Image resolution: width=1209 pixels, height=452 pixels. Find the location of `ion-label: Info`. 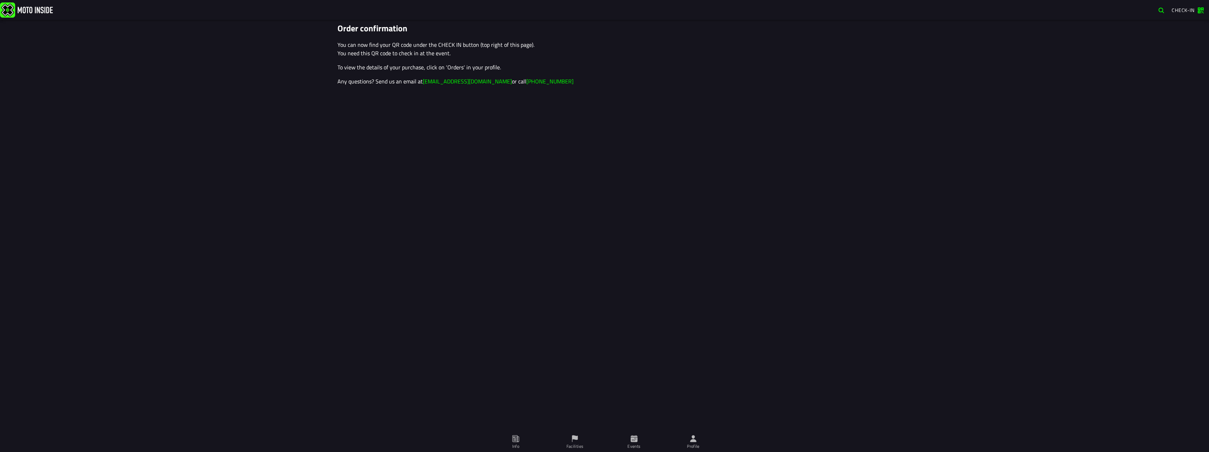

ion-label: Info is located at coordinates (516, 447).